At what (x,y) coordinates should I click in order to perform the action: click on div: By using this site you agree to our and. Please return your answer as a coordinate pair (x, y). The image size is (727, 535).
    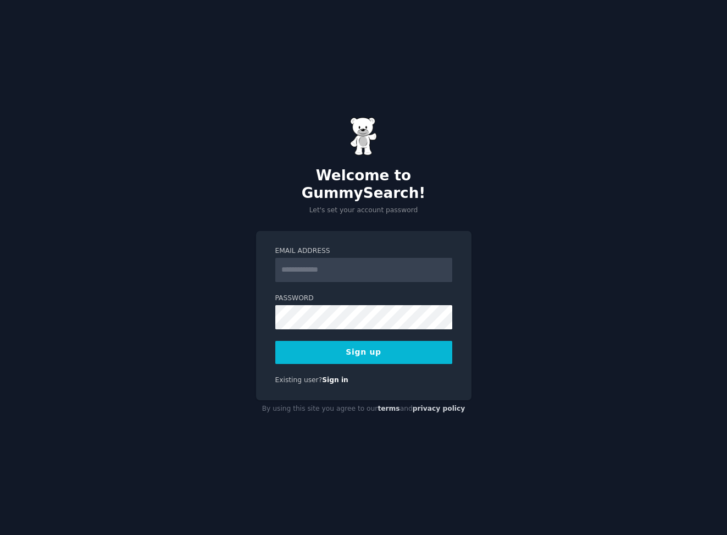
    Looking at the image, I should click on (364, 409).